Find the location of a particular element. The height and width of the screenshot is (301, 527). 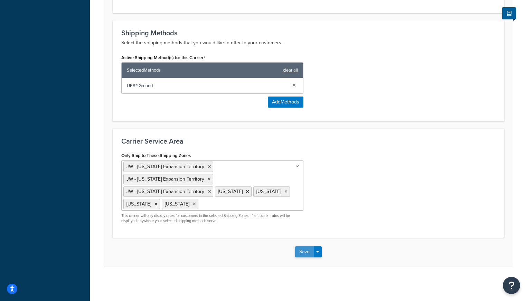

label: Only Ship to These Shipping Zones is located at coordinates (156, 155).